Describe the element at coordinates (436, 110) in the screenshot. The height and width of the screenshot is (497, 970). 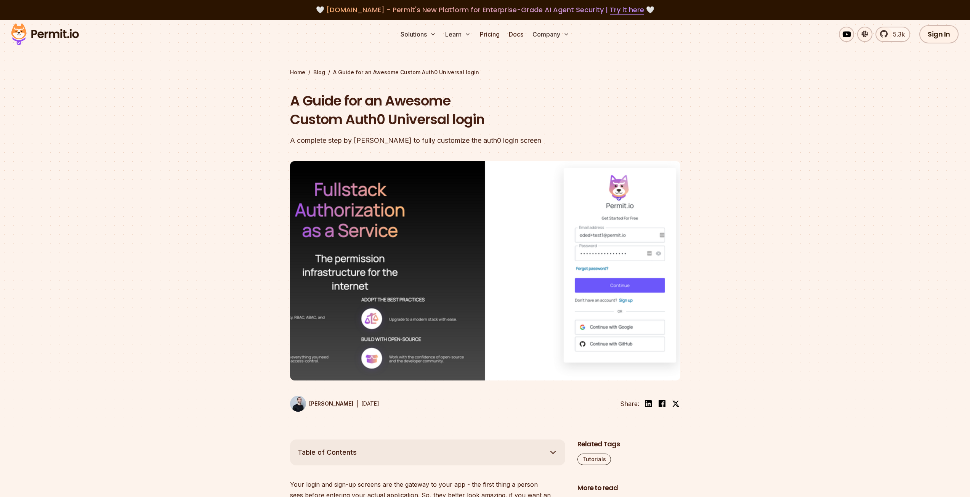
I see `h1: A Guide for an Awesome Custom Auth0 Universal login` at that location.